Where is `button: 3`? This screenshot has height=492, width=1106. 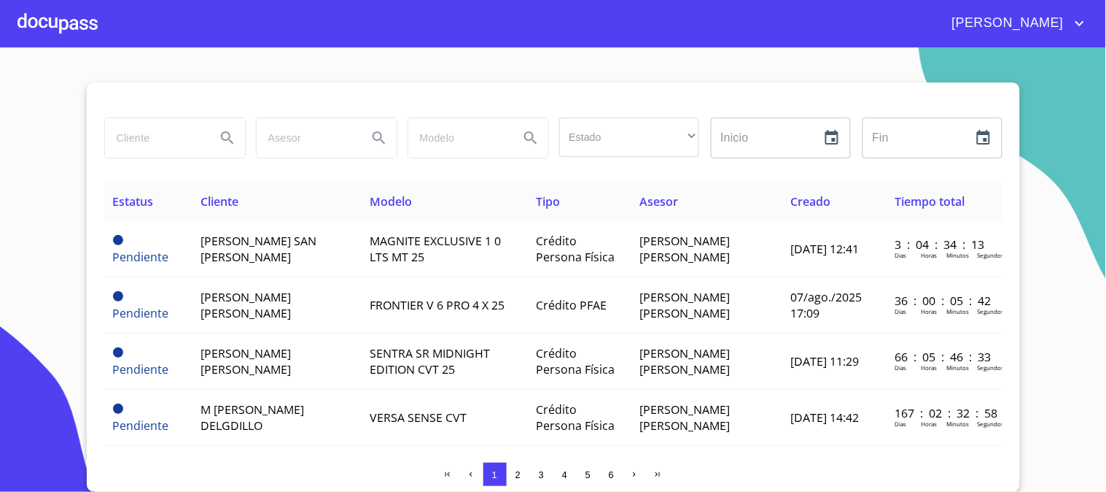 button: 3 is located at coordinates (542, 474).